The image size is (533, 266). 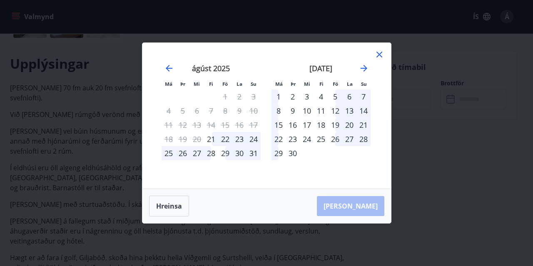 What do you see at coordinates (293, 125) in the screenshot?
I see `td: þriðjudagur, 16. september 2025` at bounding box center [293, 125].